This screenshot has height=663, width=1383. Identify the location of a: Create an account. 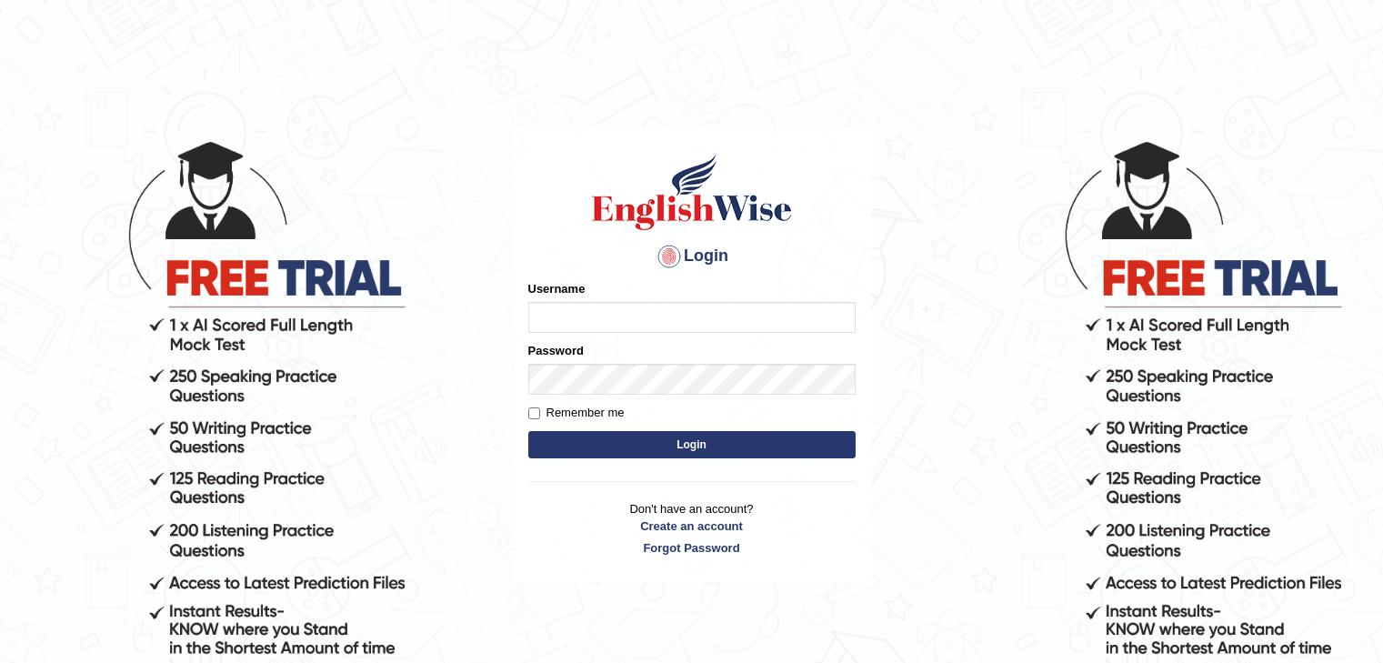
(692, 525).